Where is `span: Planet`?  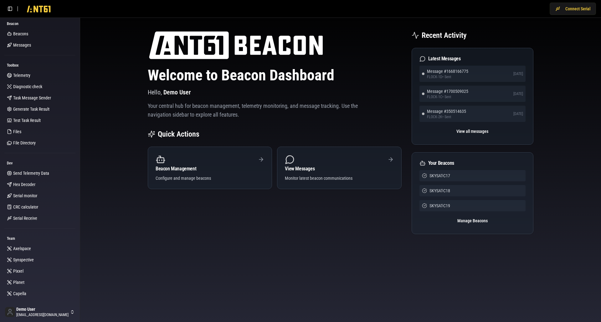 span: Planet is located at coordinates (19, 282).